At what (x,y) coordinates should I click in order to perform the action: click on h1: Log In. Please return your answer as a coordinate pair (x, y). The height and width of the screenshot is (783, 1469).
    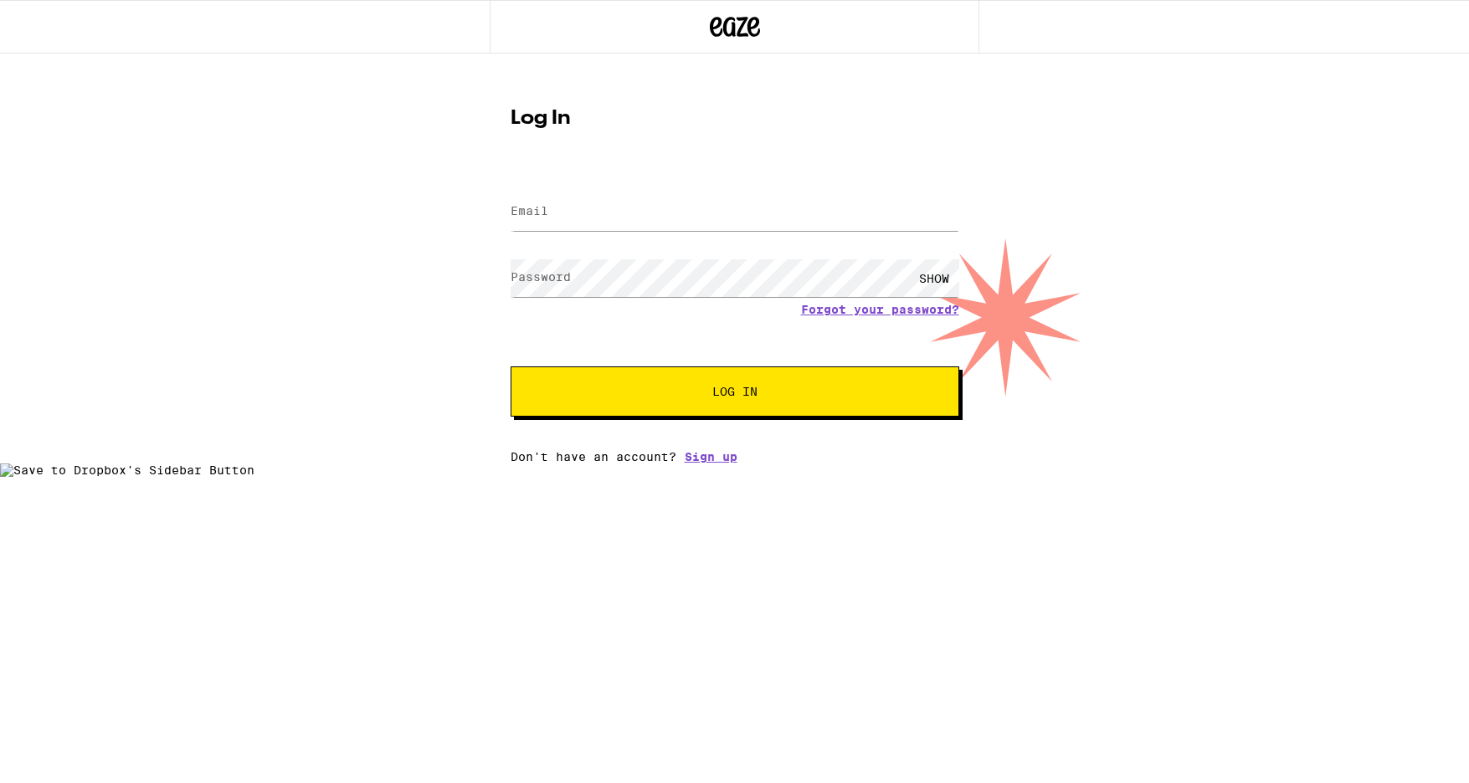
    Looking at the image, I should click on (735, 119).